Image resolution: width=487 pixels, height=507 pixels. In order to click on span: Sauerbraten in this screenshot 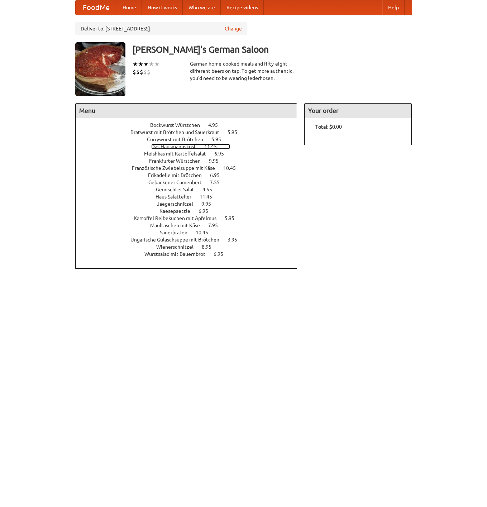, I will do `click(177, 232)`.